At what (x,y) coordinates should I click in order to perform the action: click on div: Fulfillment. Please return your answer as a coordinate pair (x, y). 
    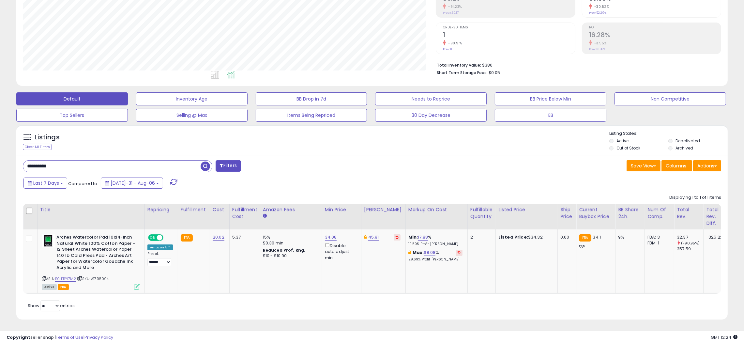
    Looking at the image, I should click on (194, 210).